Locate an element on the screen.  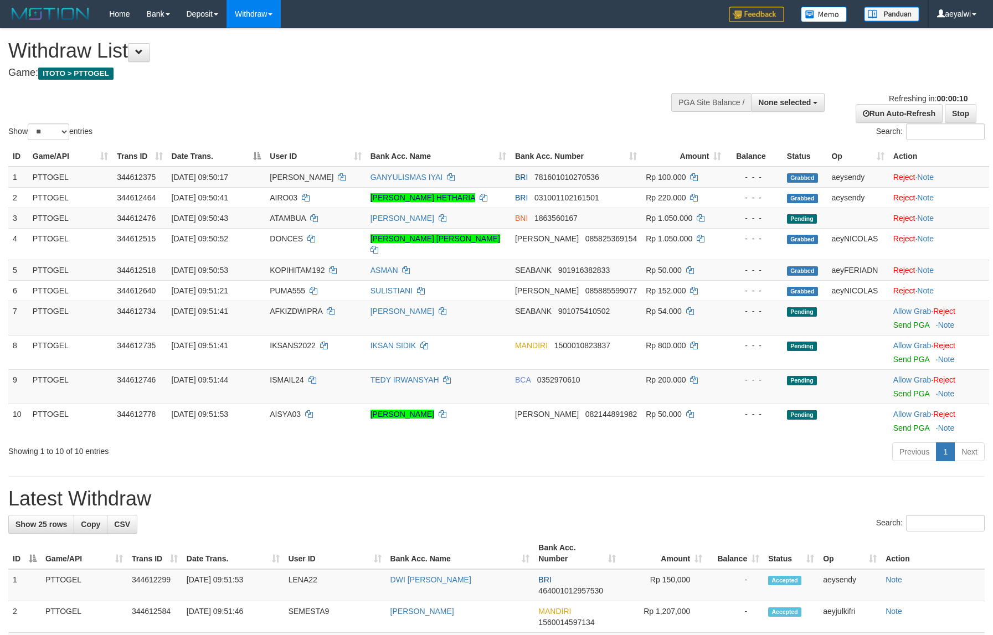
h1: Withdraw List is located at coordinates (330, 51).